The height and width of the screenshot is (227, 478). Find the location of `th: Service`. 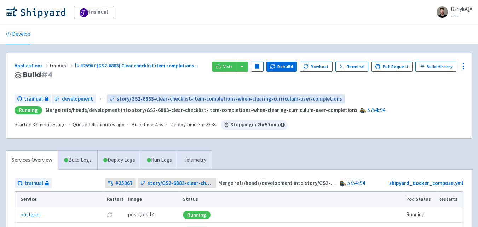

th: Service is located at coordinates (59, 199).